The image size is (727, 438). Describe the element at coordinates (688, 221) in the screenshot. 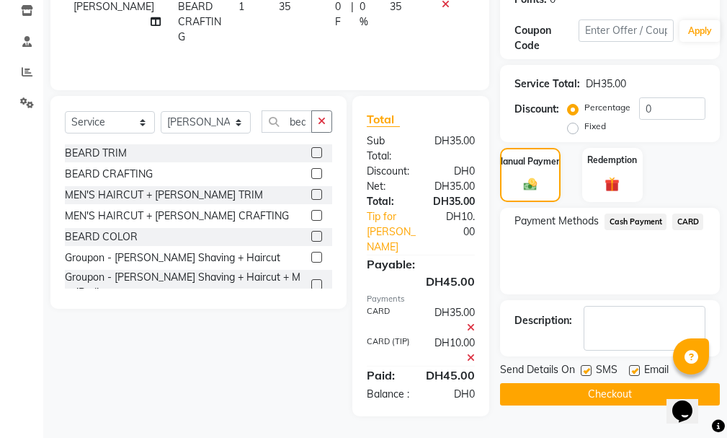

I see `span: CARD` at that location.